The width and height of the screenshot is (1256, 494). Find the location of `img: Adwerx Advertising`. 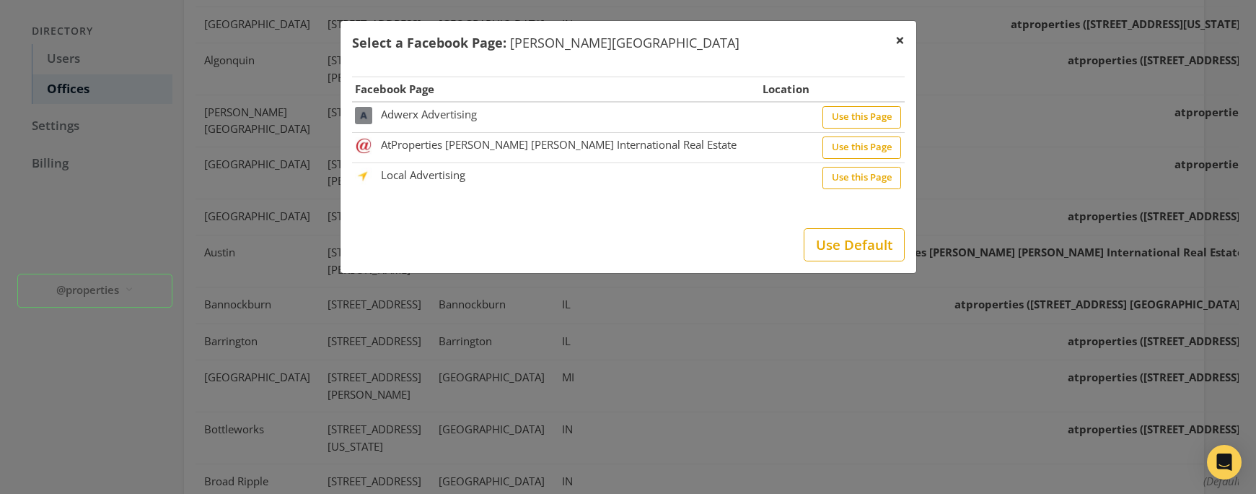

img: Adwerx Advertising is located at coordinates (364, 115).